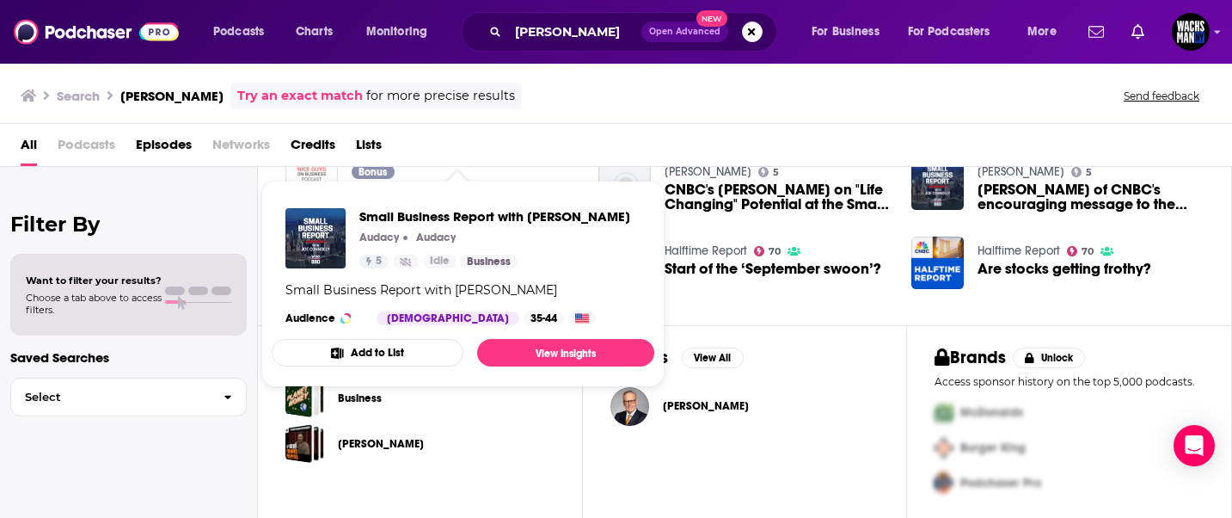  What do you see at coordinates (745, 406) in the screenshot?
I see `button: Tyler MathisenTyler Mathisen` at bounding box center [745, 406].